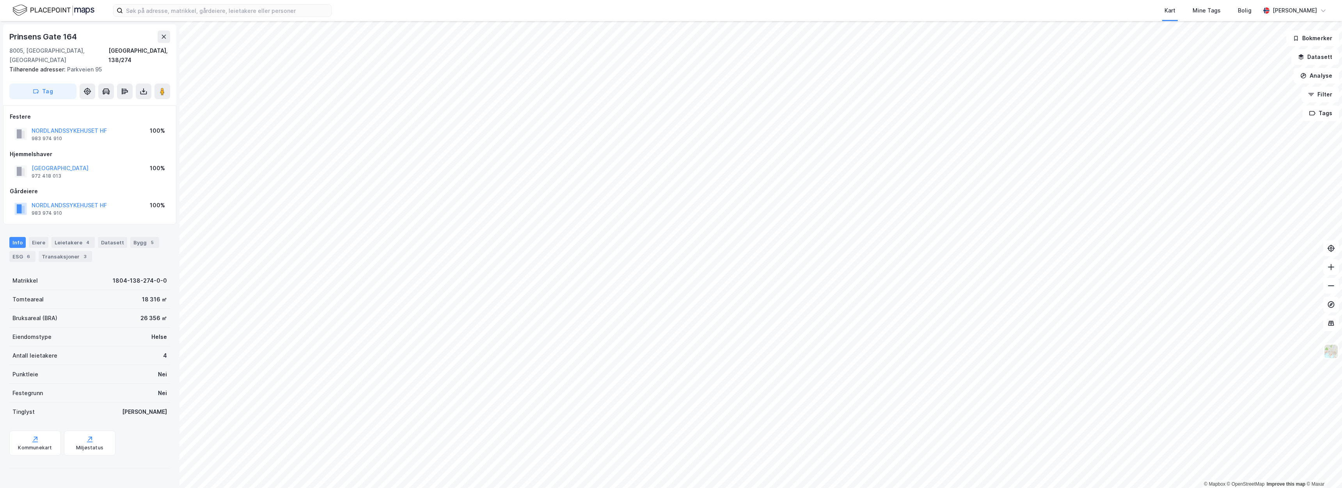 The height and width of the screenshot is (488, 1342). Describe the element at coordinates (85, 256) in the screenshot. I see `div: 3` at that location.